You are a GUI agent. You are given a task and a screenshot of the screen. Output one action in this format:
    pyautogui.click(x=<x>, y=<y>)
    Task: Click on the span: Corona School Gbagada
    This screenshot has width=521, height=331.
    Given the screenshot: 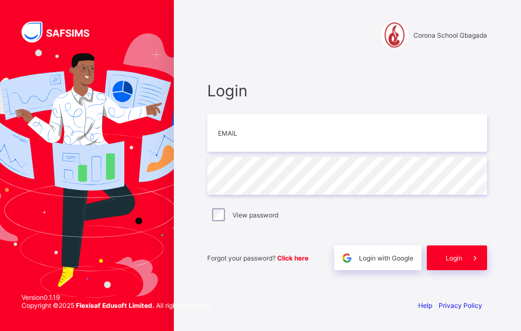 What is the action you would take?
    pyautogui.click(x=450, y=35)
    